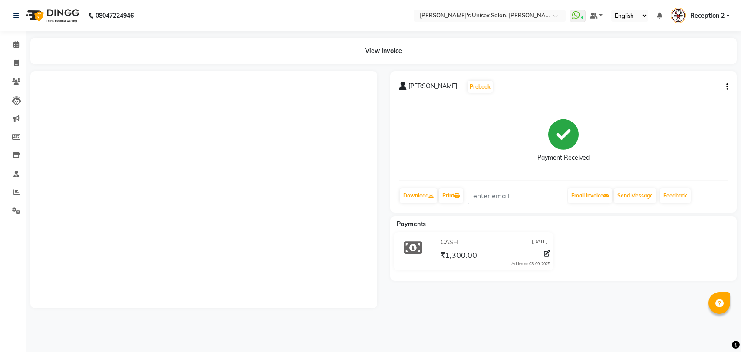  I want to click on div: Payment Received, so click(563, 158).